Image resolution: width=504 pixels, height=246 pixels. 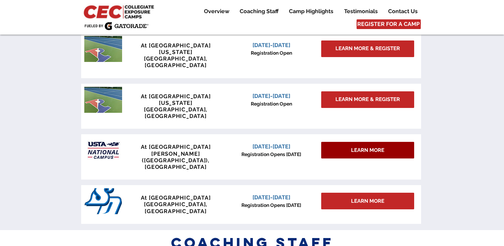 I want to click on p: Overview, so click(x=216, y=11).